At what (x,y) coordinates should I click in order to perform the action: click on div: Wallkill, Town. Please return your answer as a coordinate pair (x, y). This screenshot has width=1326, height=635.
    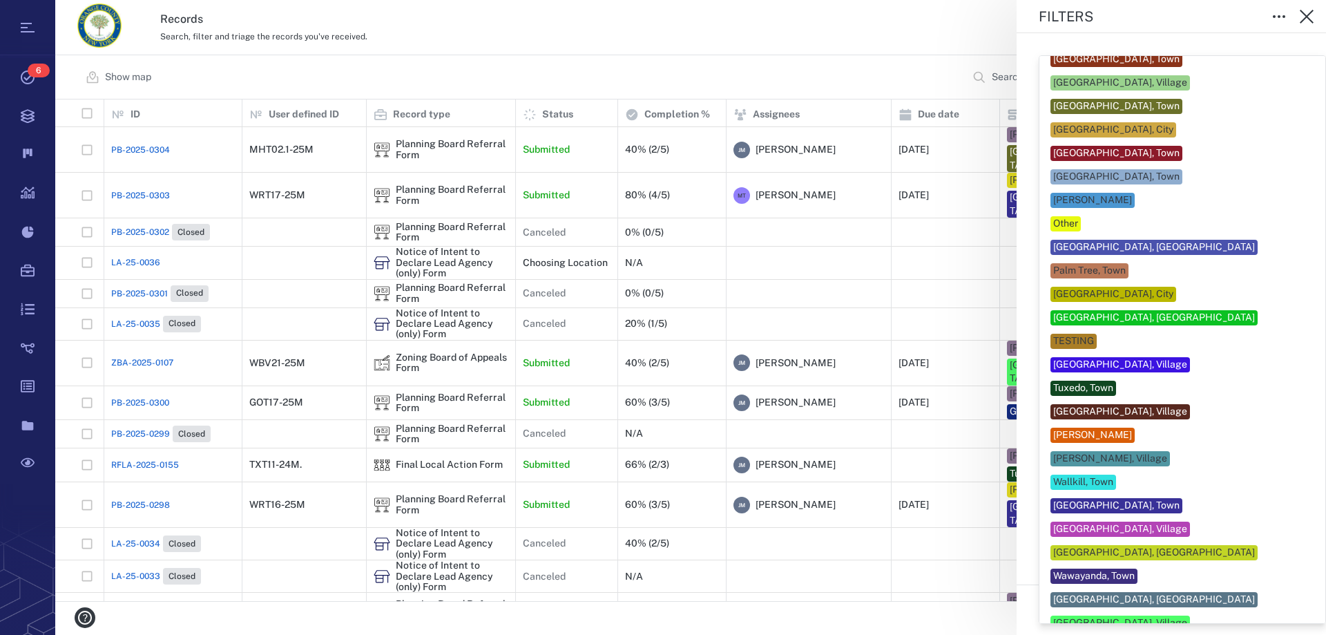
    Looking at the image, I should click on (1083, 482).